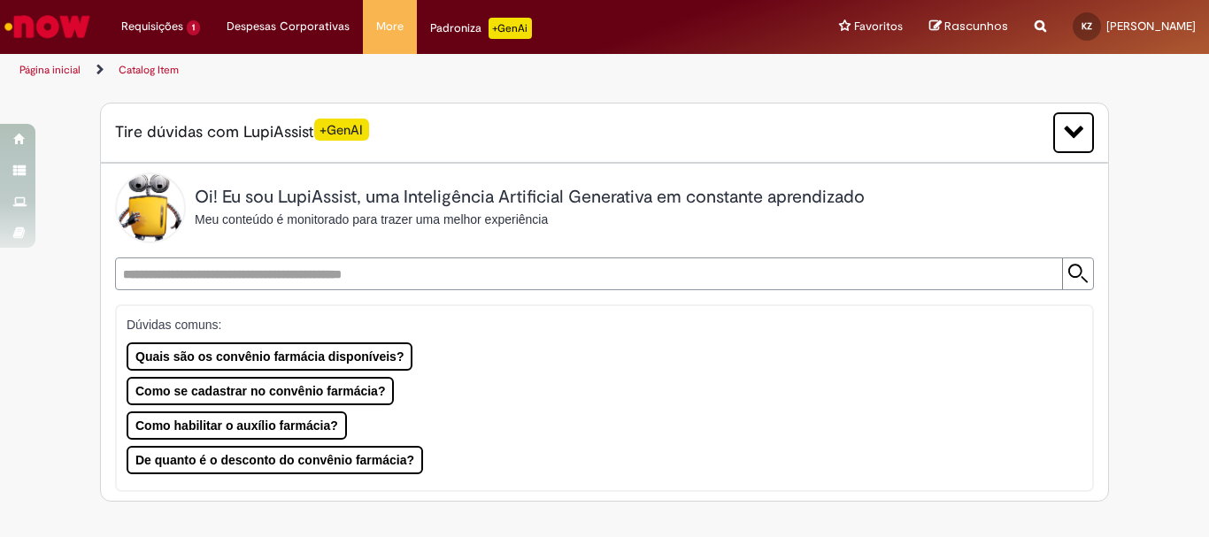 The height and width of the screenshot is (537, 1209). I want to click on p: +GenAi, so click(510, 28).